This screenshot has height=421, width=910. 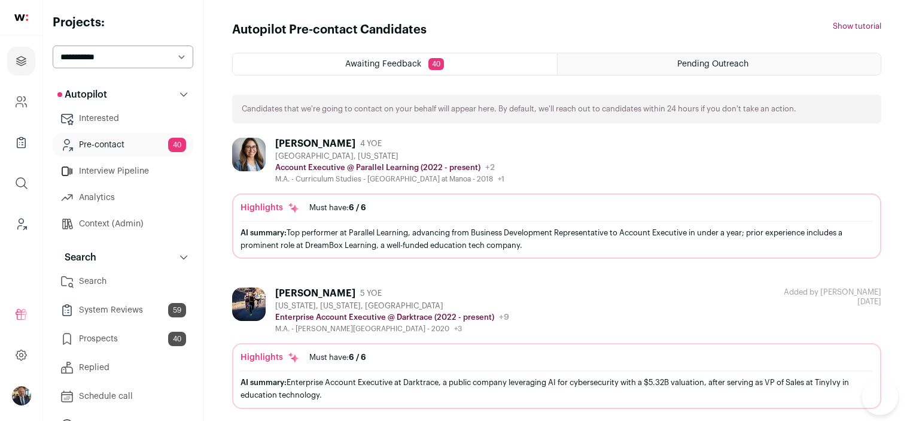 I want to click on span: +2, so click(x=490, y=168).